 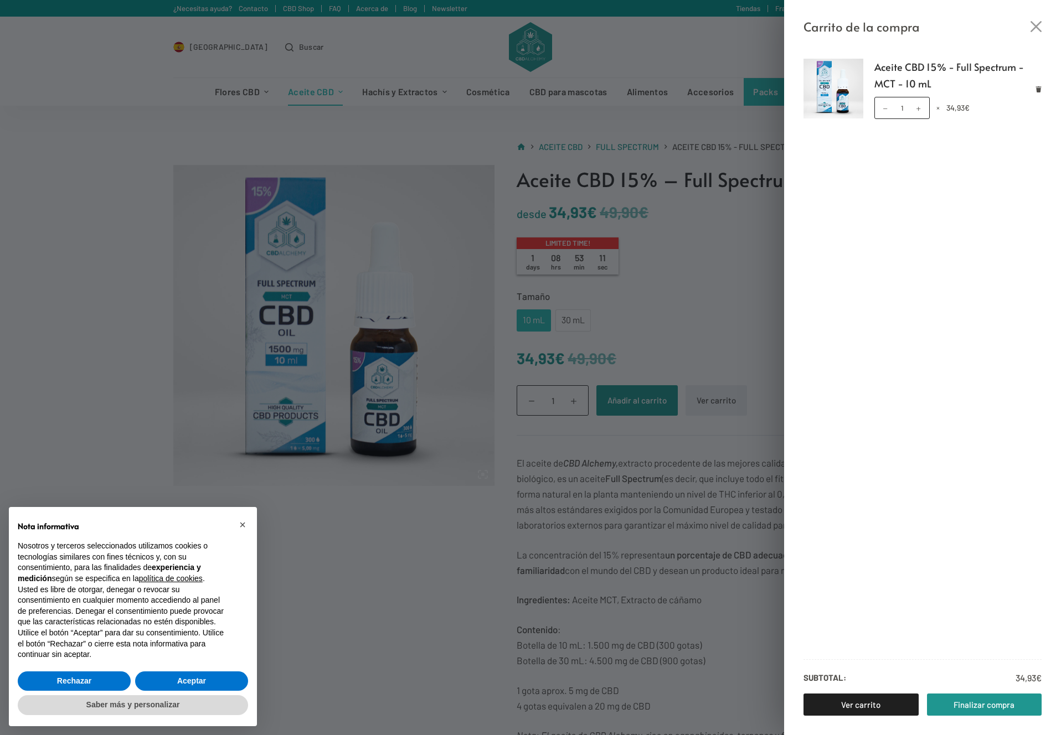 What do you see at coordinates (862, 27) in the screenshot?
I see `span: Carrito de la compra` at bounding box center [862, 27].